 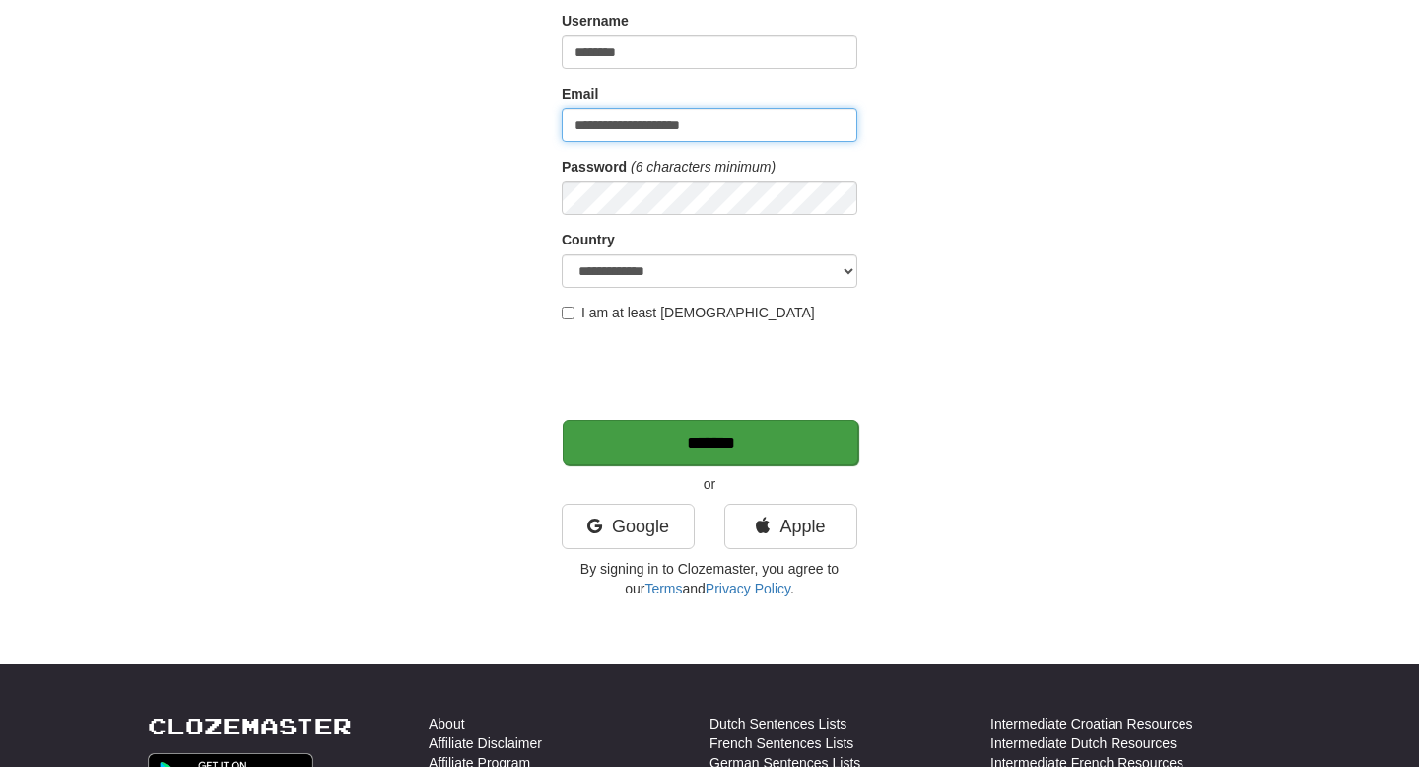 What do you see at coordinates (790, 526) in the screenshot?
I see `a: Apple` at bounding box center [790, 526].